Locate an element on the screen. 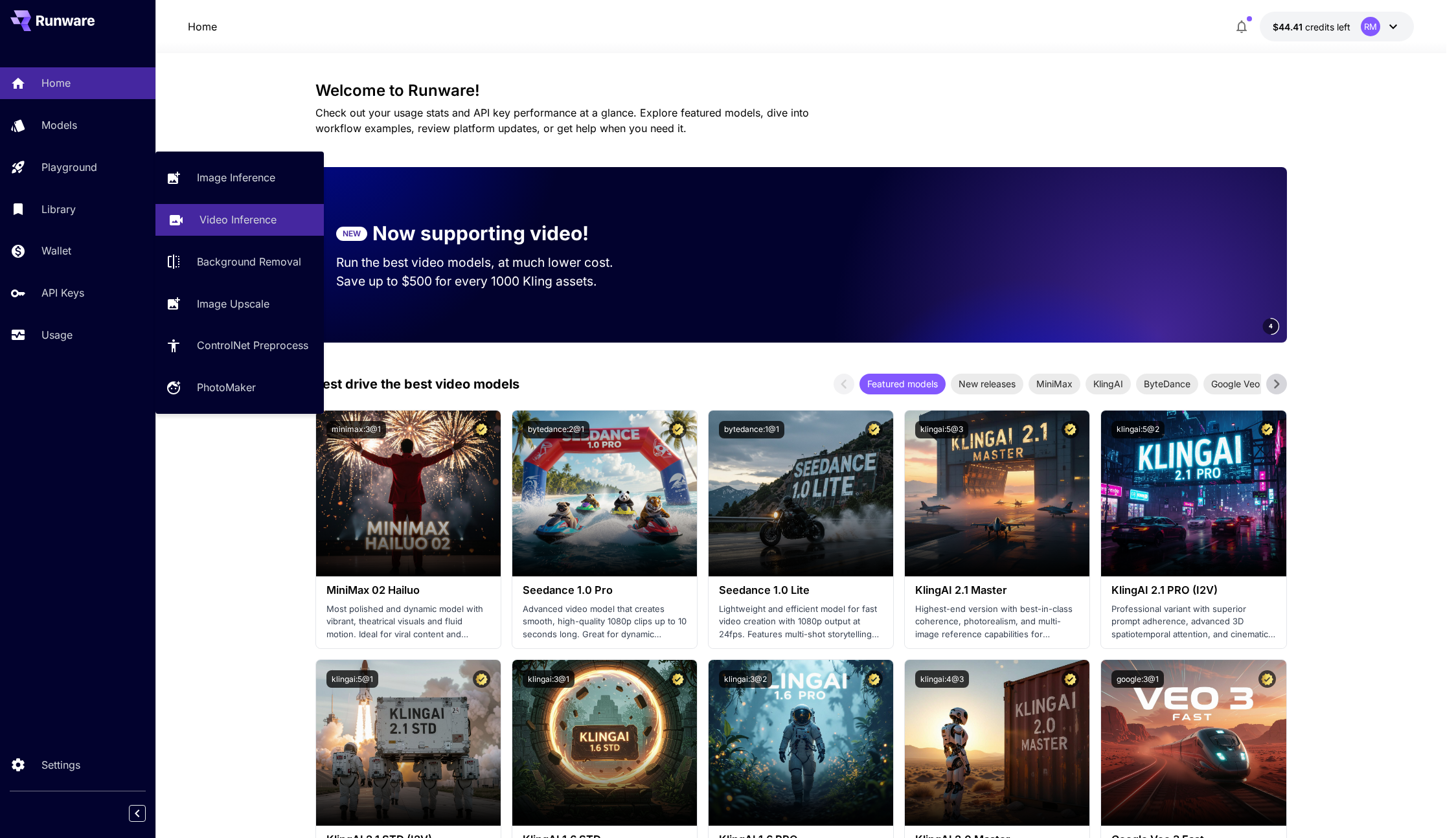 This screenshot has width=1456, height=838. button: klingai:4@3 is located at coordinates (942, 679).